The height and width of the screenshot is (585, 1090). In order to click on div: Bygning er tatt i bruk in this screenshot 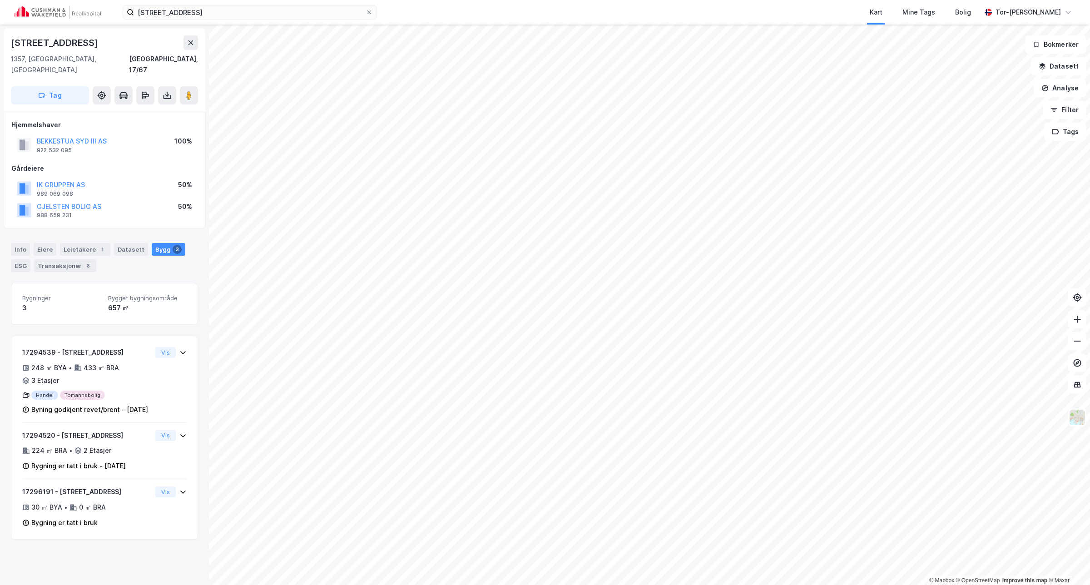, I will do `click(64, 523)`.